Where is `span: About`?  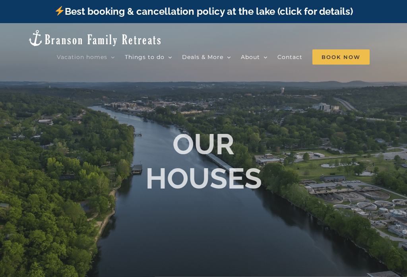 span: About is located at coordinates (251, 57).